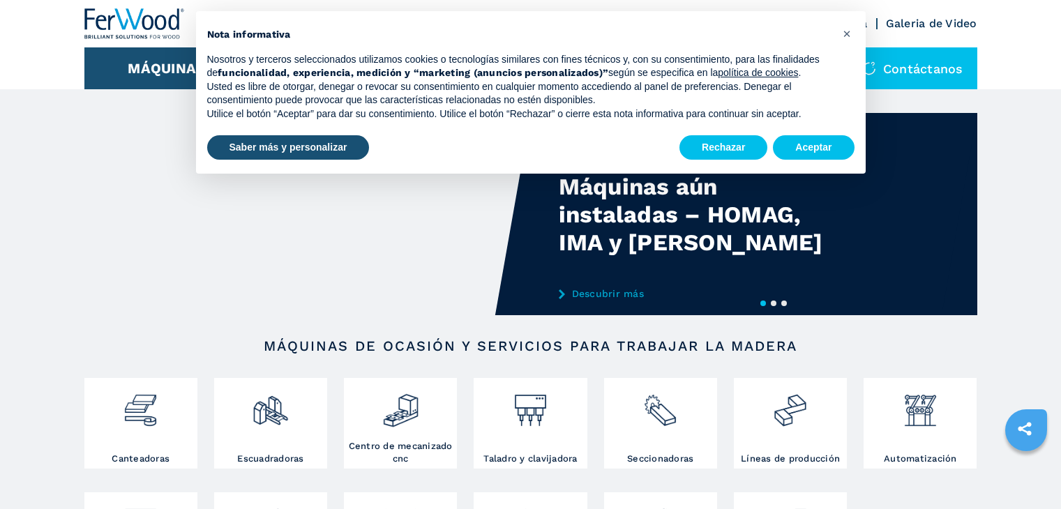  I want to click on a: Líneas de producción, so click(791, 424).